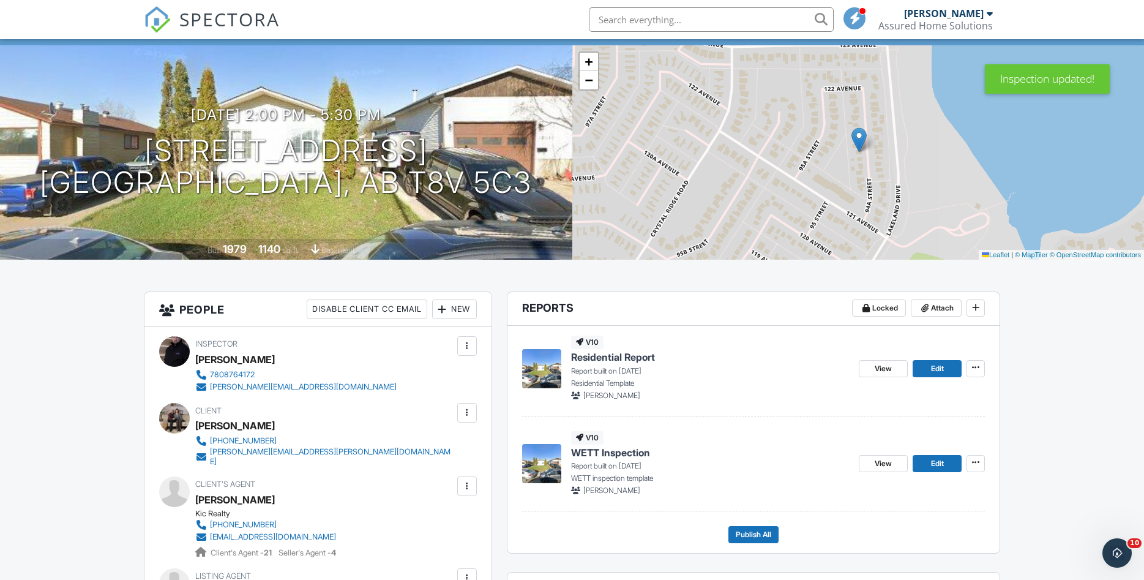  I want to click on div: New, so click(454, 309).